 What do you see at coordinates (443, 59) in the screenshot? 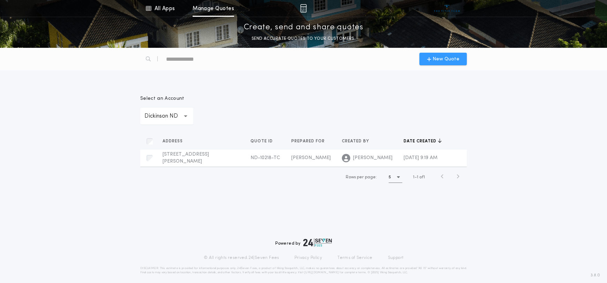
I see `button: New Quote` at bounding box center [443, 59].